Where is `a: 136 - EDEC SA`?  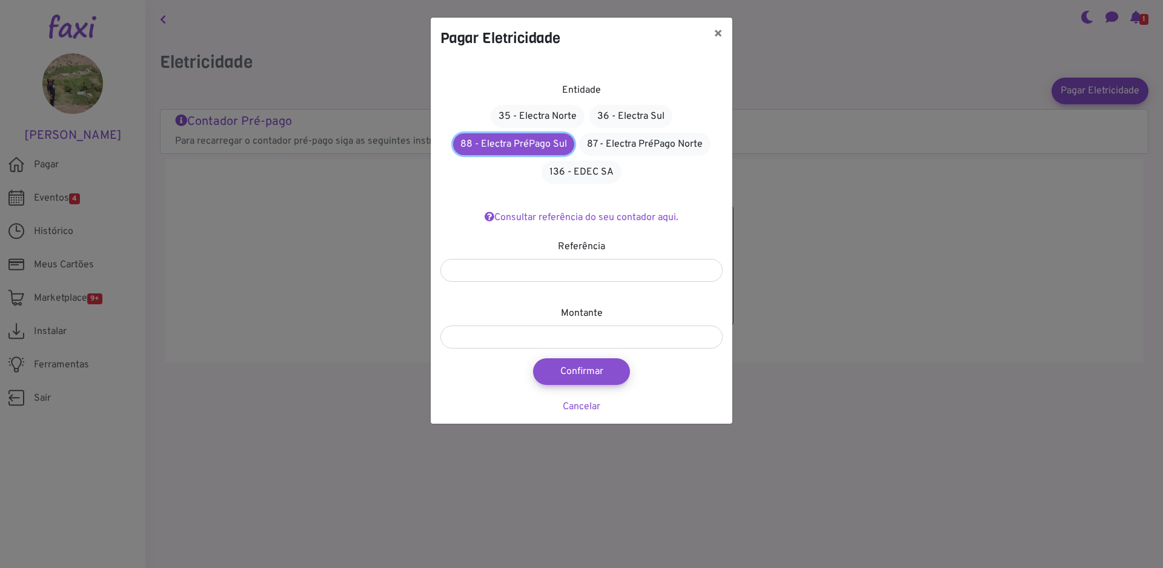 a: 136 - EDEC SA is located at coordinates (582, 172).